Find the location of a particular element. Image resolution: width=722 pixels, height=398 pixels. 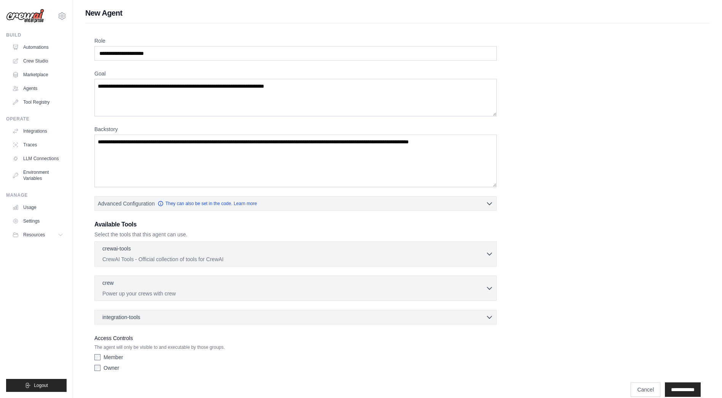

h1: New Agent is located at coordinates (398, 13).